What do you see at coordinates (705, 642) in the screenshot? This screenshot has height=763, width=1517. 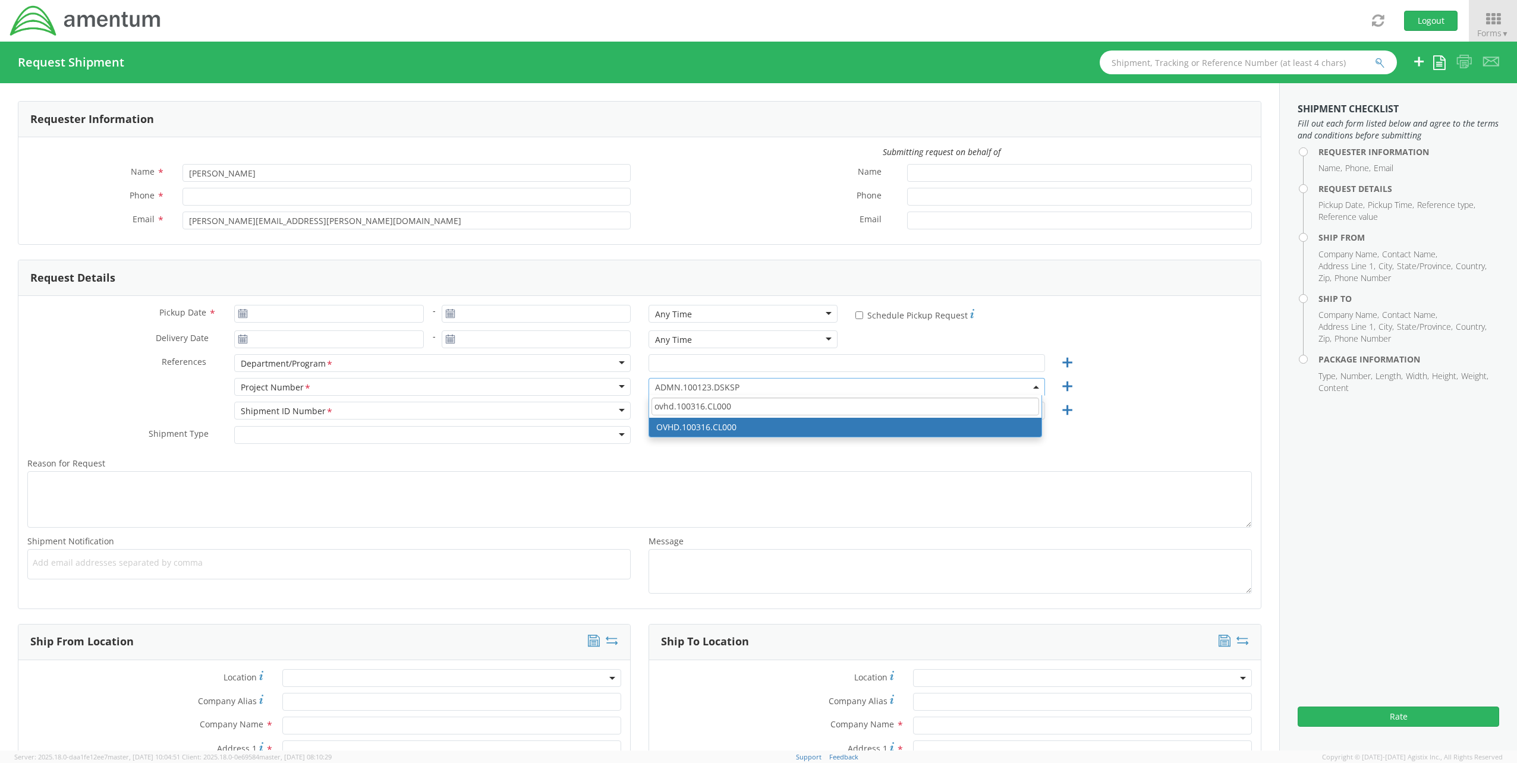 I see `h3: Ship To Location` at bounding box center [705, 642].